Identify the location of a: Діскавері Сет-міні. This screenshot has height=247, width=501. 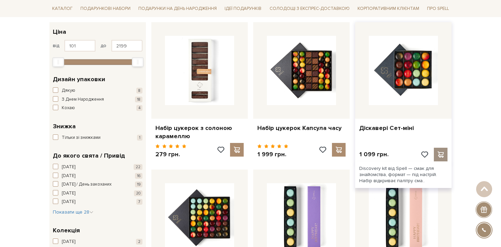
(403, 128).